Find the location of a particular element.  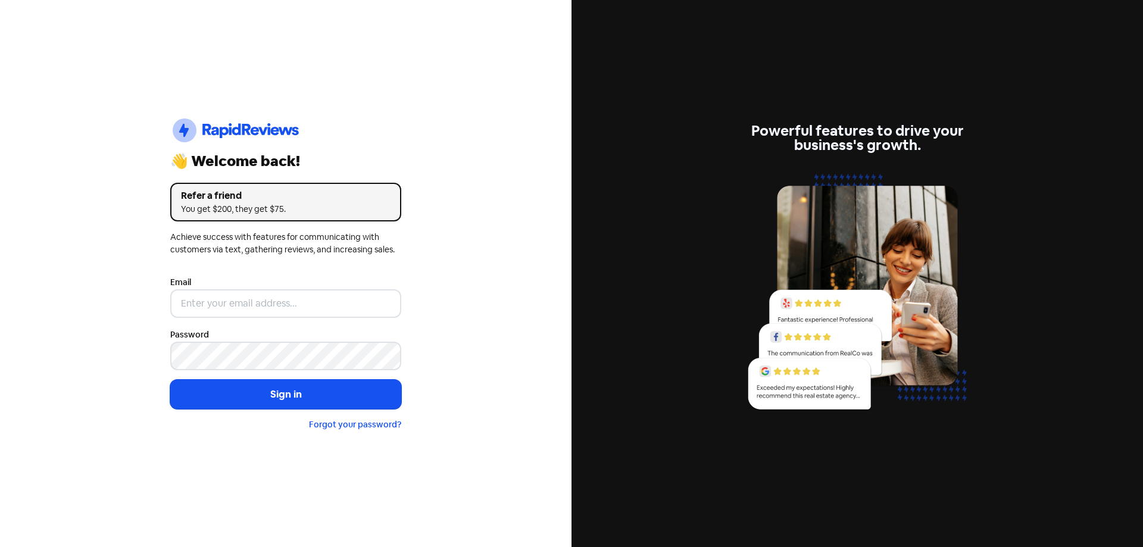

div: Achieve success with features for communicating with customers via text, gathering reviews, and i... is located at coordinates (286, 243).